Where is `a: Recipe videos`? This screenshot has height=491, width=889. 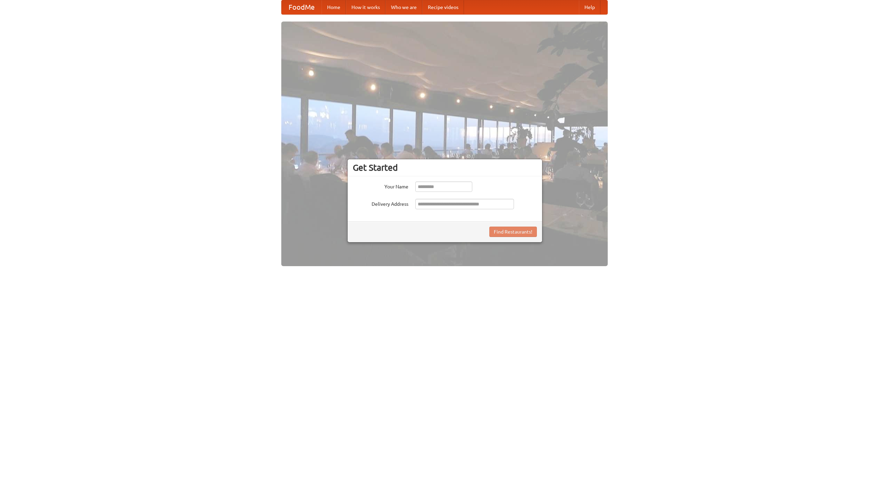
a: Recipe videos is located at coordinates (443, 7).